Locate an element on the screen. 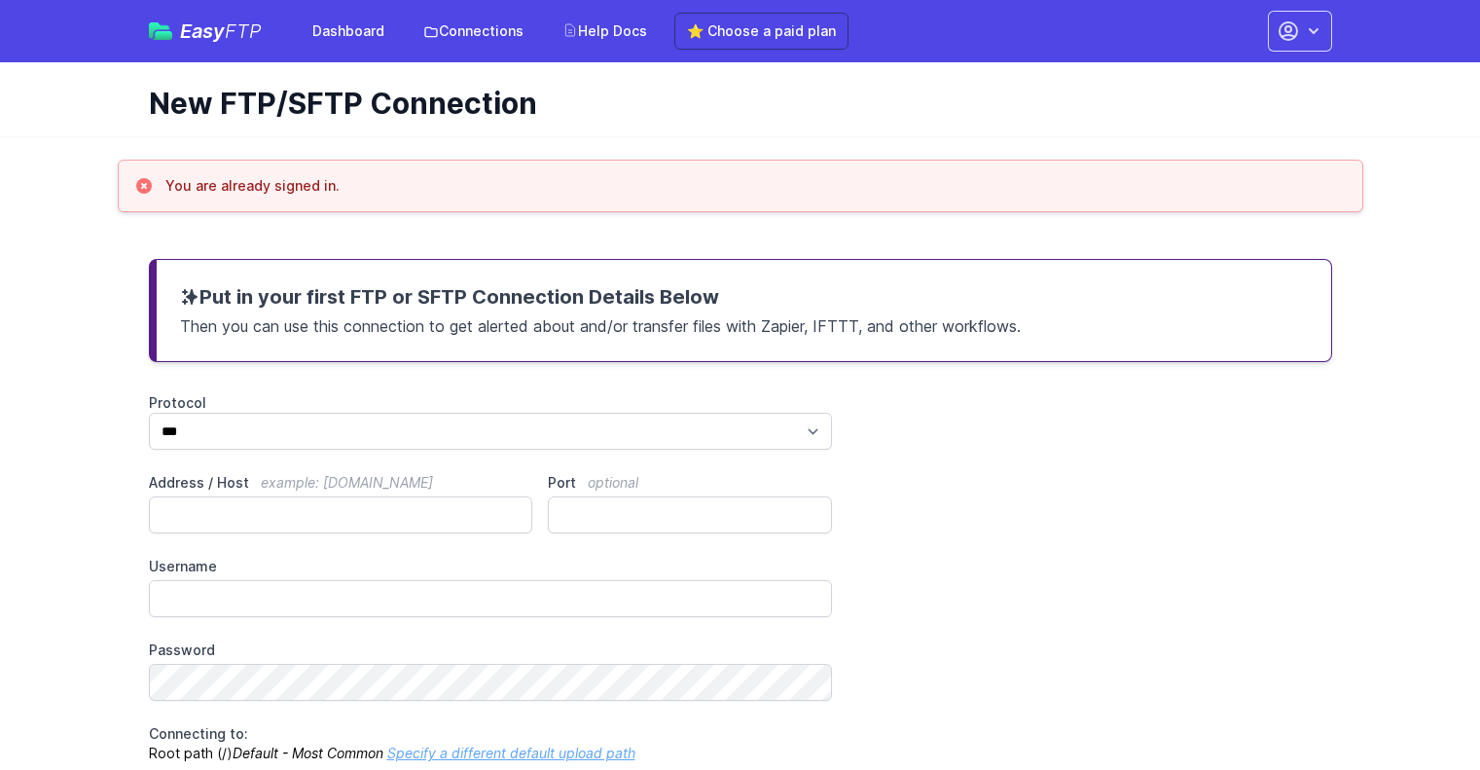 The image size is (1480, 770). h3: Put in your first FTP or SFTP Connection Details Below is located at coordinates (744, 297).